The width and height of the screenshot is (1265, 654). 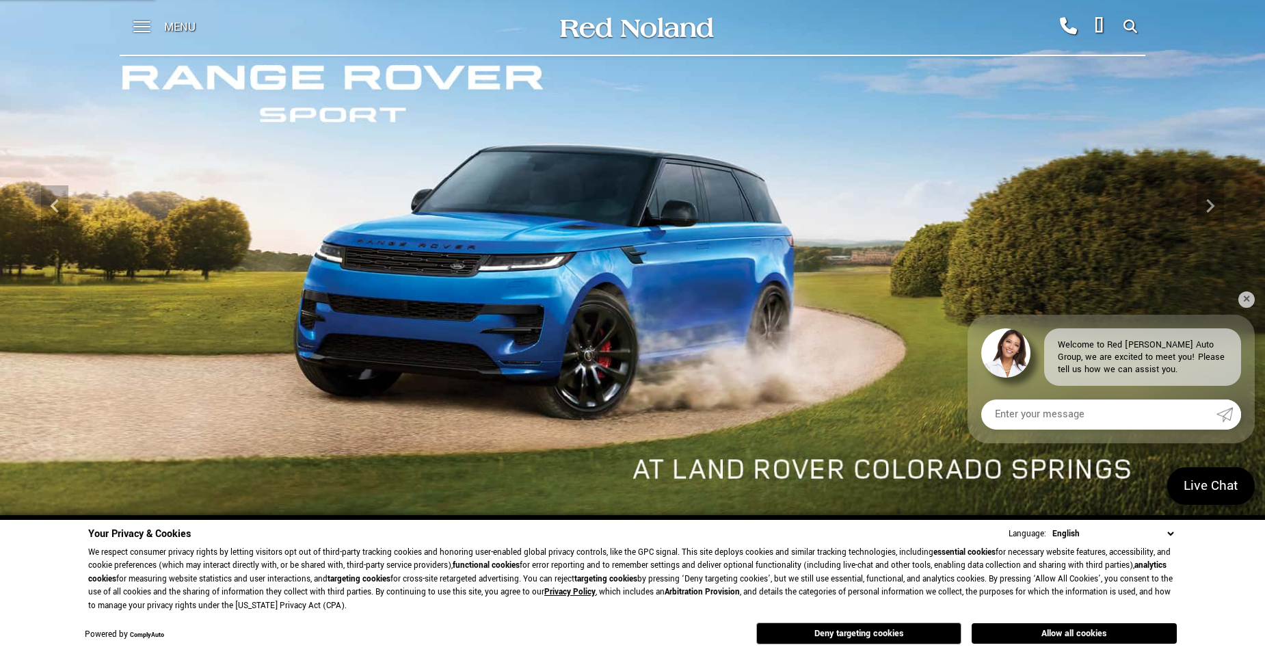 What do you see at coordinates (1027, 533) in the screenshot?
I see `div: Language:` at bounding box center [1027, 533].